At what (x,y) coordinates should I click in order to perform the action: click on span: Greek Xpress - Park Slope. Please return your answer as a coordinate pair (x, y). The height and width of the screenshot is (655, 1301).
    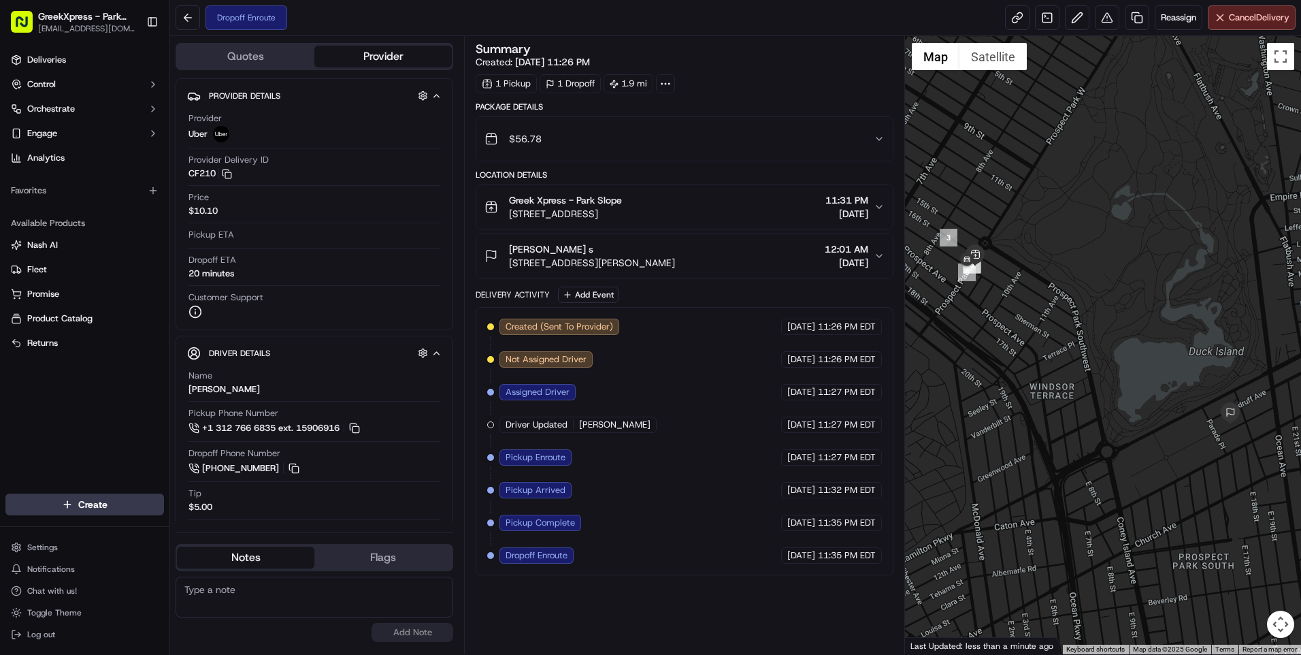
    Looking at the image, I should click on (566, 200).